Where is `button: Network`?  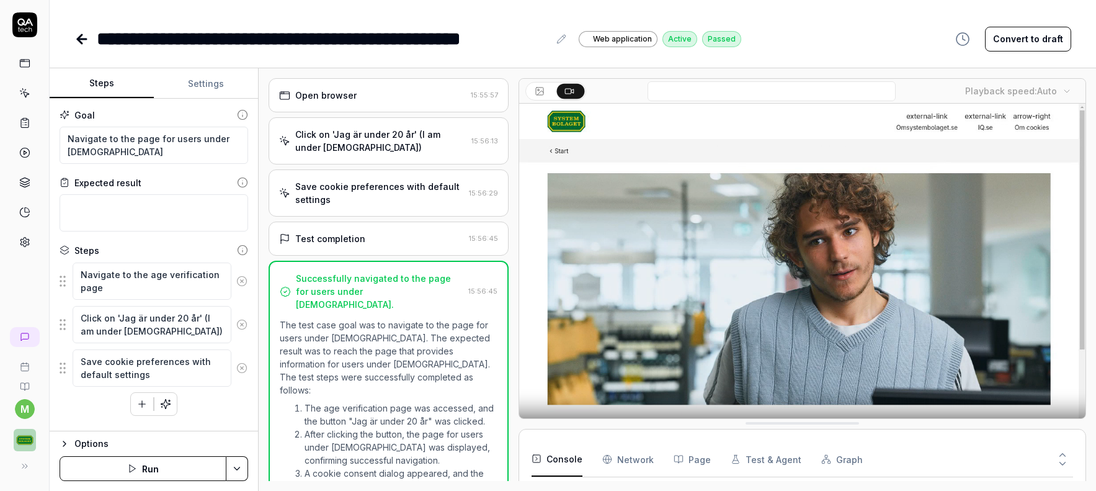
button: Network is located at coordinates (628, 459).